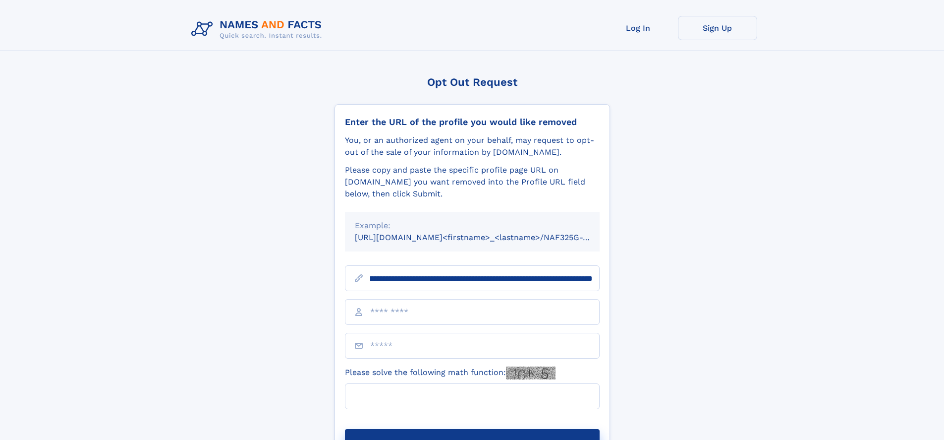 The image size is (944, 440). What do you see at coordinates (638, 28) in the screenshot?
I see `a: Log In` at bounding box center [638, 28].